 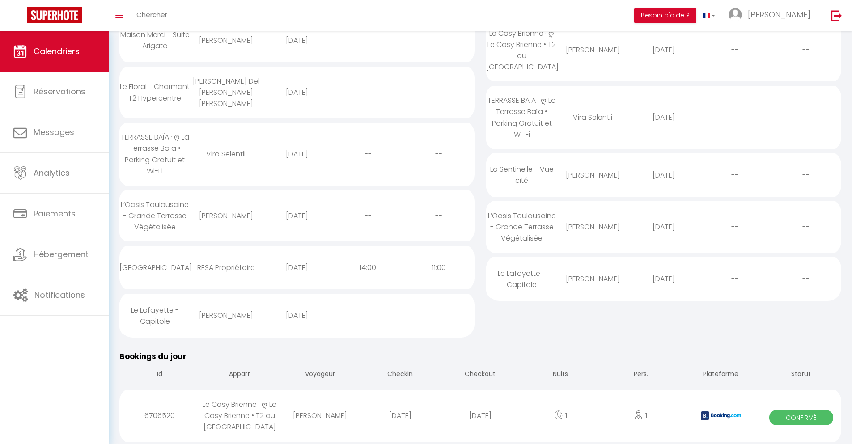 What do you see at coordinates (837, 15) in the screenshot?
I see `img: logout` at bounding box center [837, 15].